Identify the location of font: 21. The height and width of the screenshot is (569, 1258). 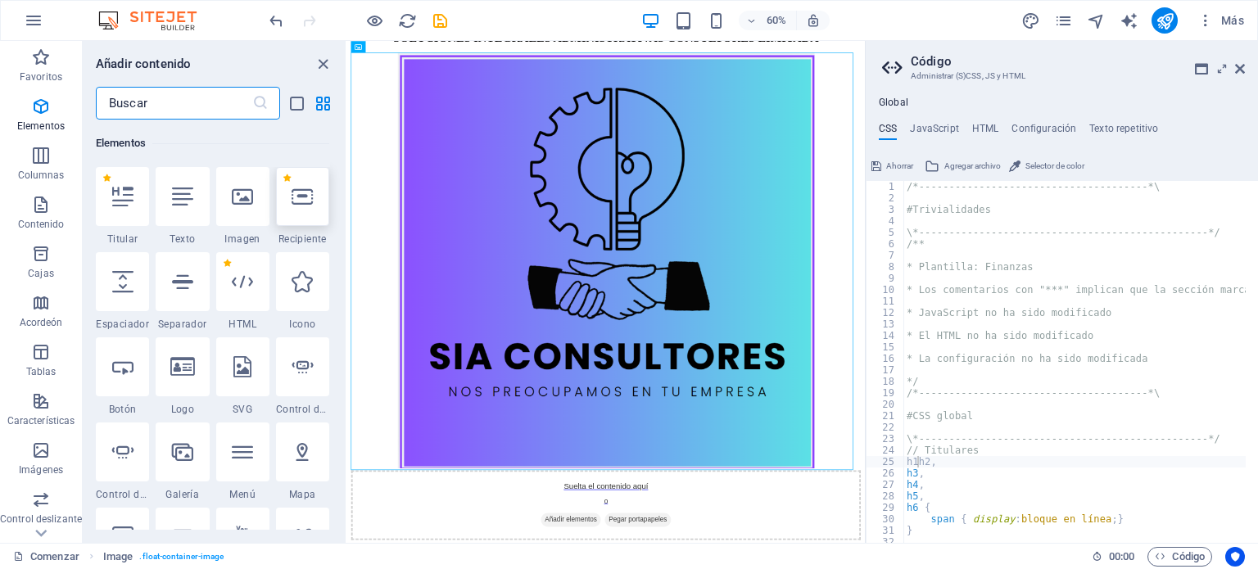
(888, 416).